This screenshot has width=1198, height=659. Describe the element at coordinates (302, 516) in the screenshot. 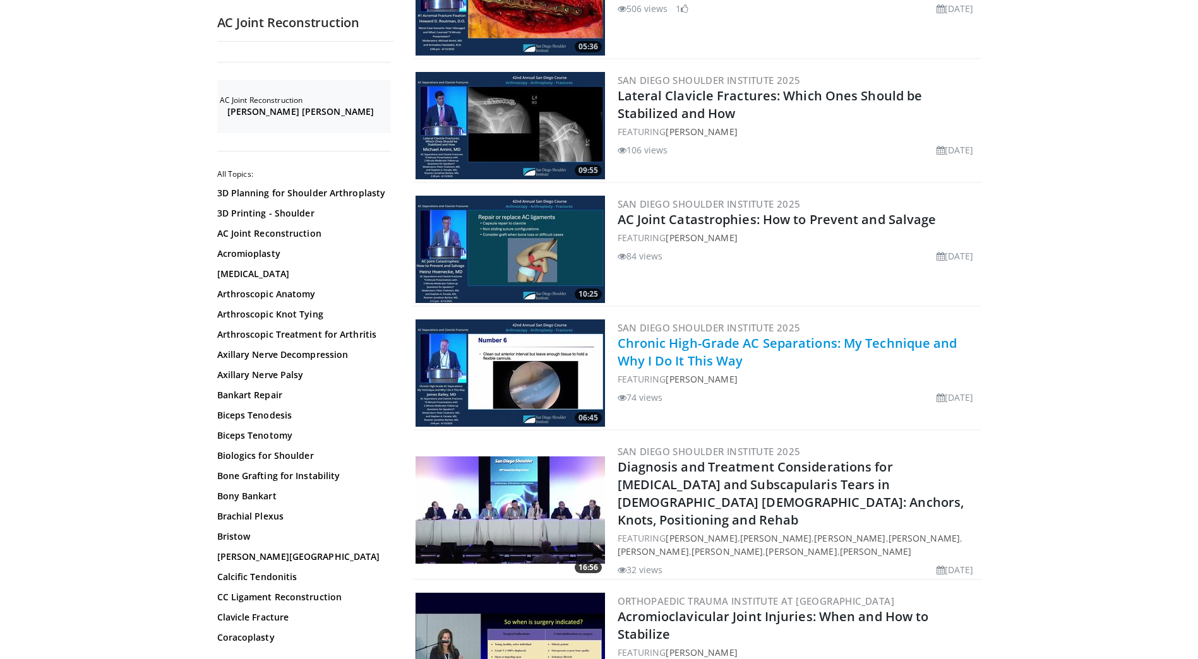

I see `a: Brachial Plexus` at that location.